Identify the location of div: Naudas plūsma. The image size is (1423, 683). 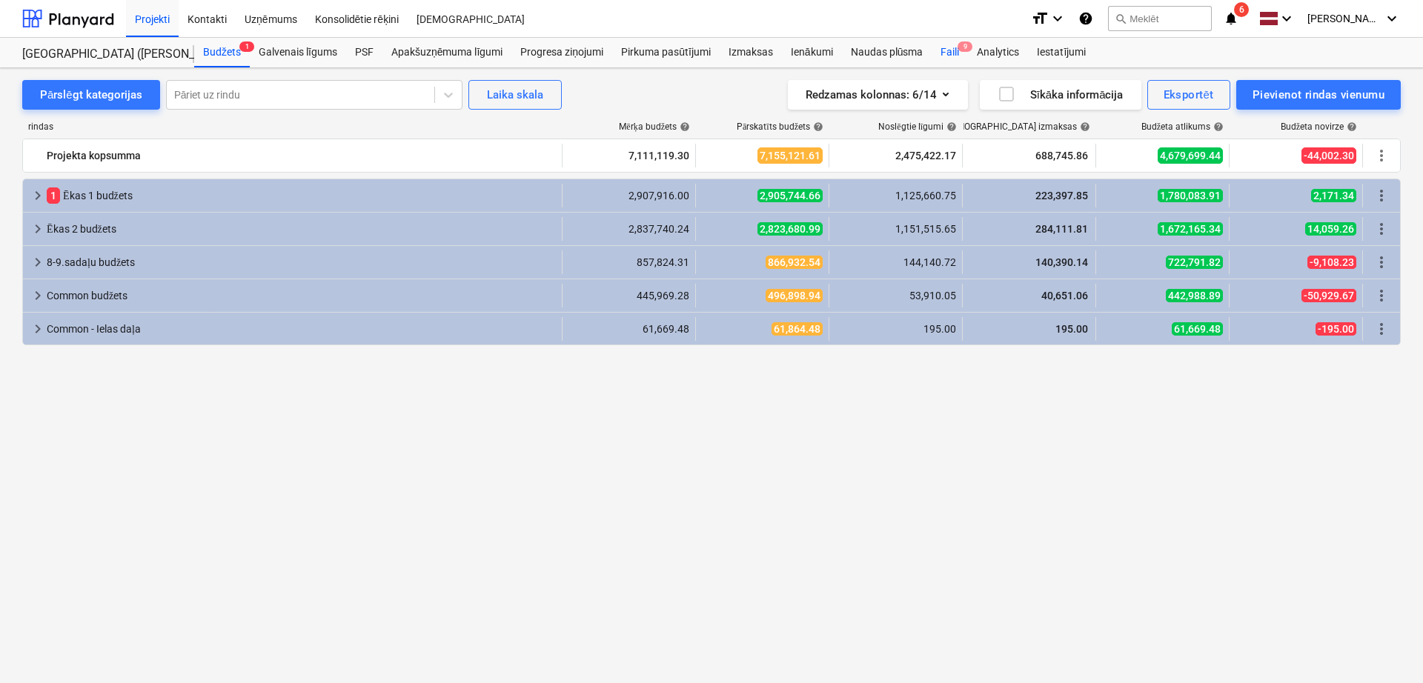
(887, 53).